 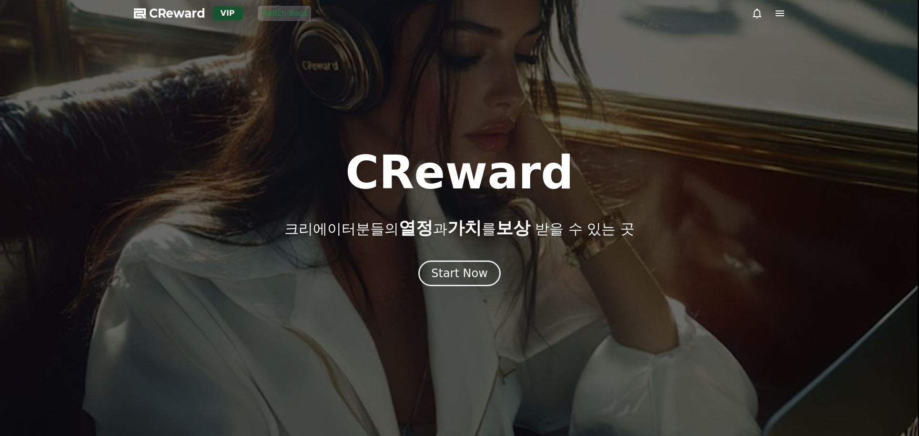 I want to click on button: Start Now, so click(x=459, y=273).